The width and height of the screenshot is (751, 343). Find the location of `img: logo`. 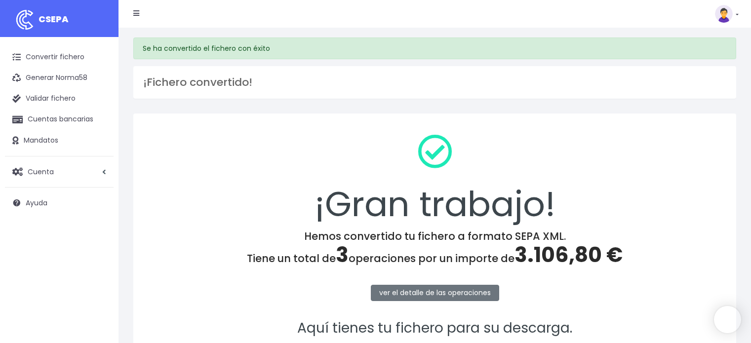

img: logo is located at coordinates (25, 20).